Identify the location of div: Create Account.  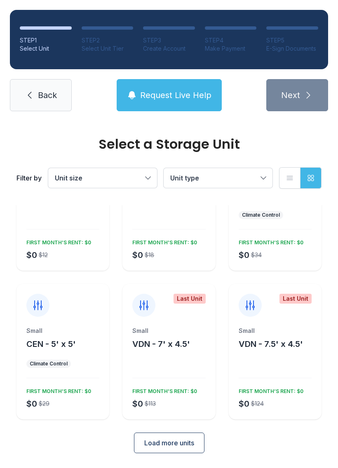
(169, 49).